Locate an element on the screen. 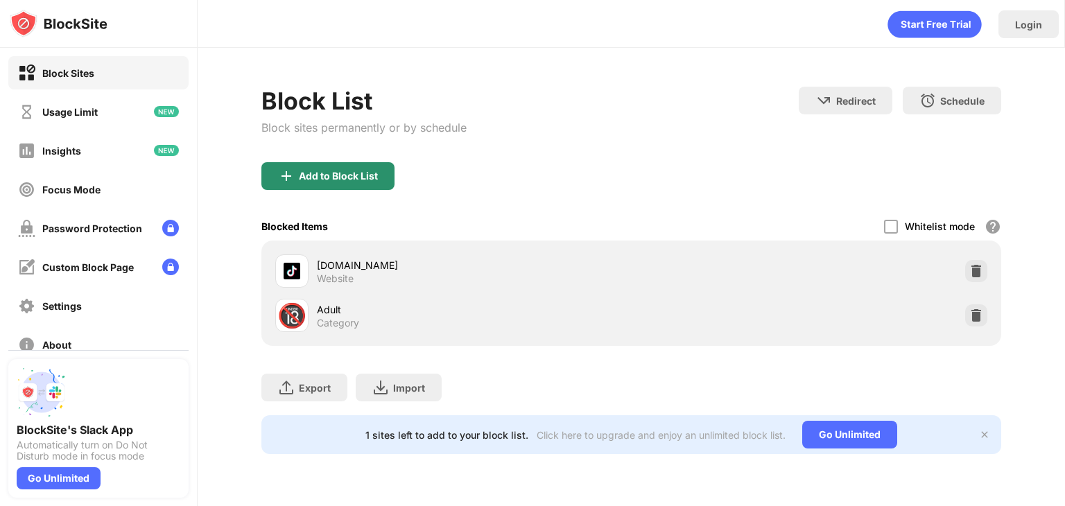 The image size is (1065, 506). img: password-protection-off.svg is located at coordinates (26, 228).